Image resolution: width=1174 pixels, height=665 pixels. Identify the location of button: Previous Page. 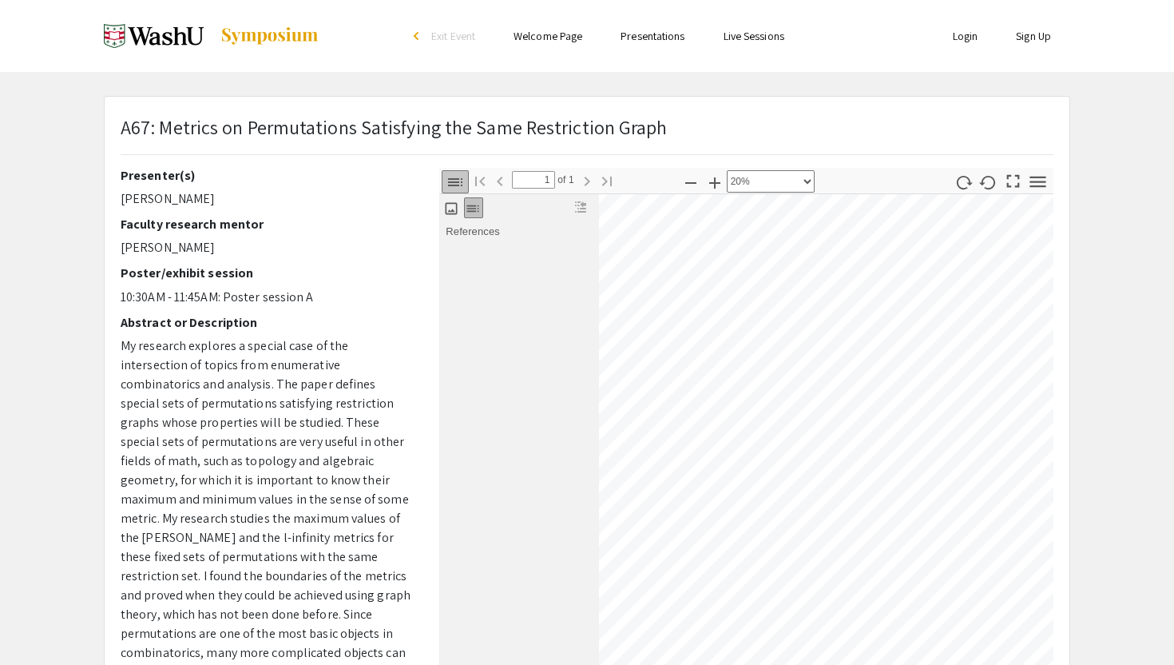
(500, 180).